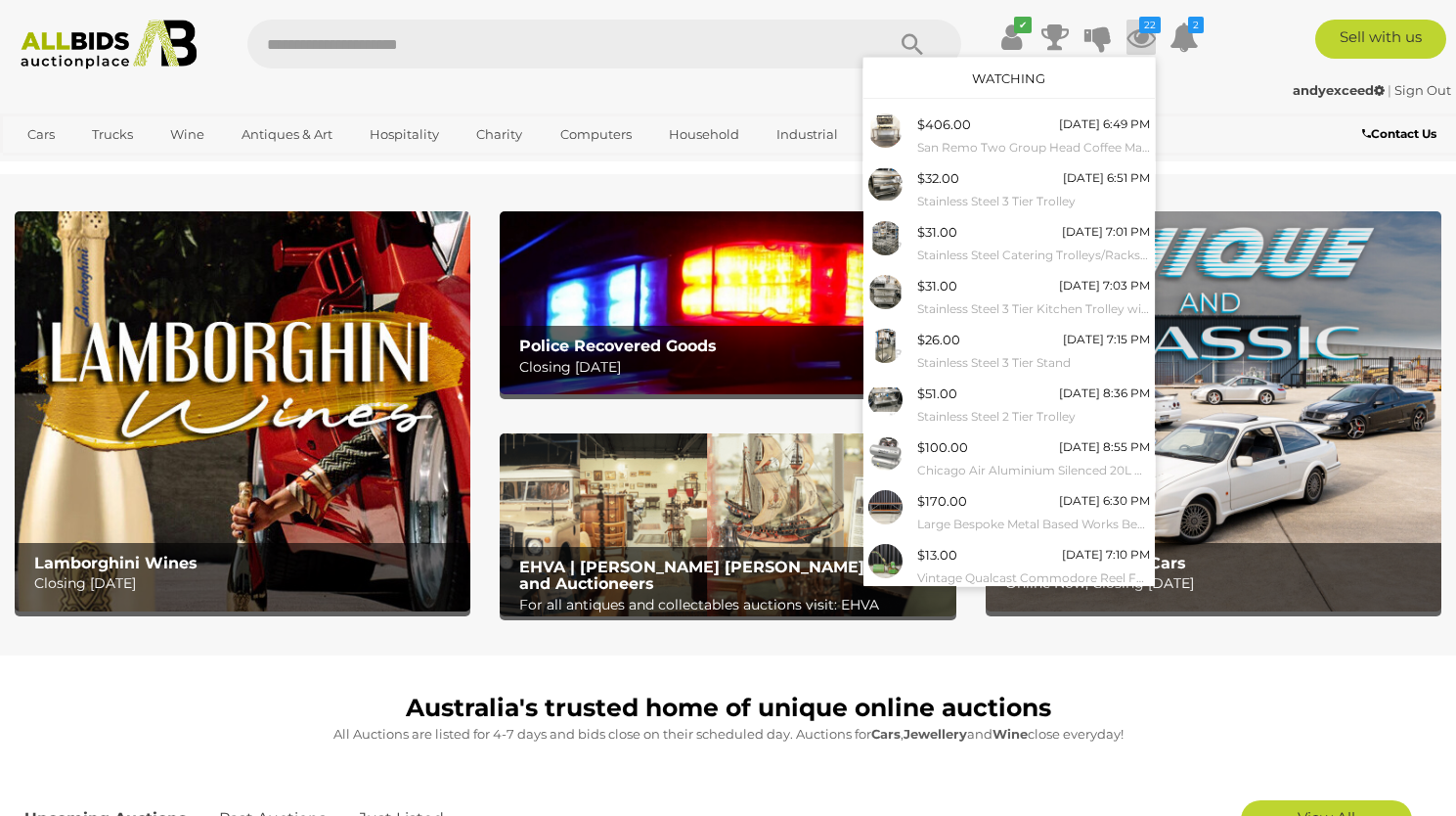  I want to click on span: $170.00, so click(942, 501).